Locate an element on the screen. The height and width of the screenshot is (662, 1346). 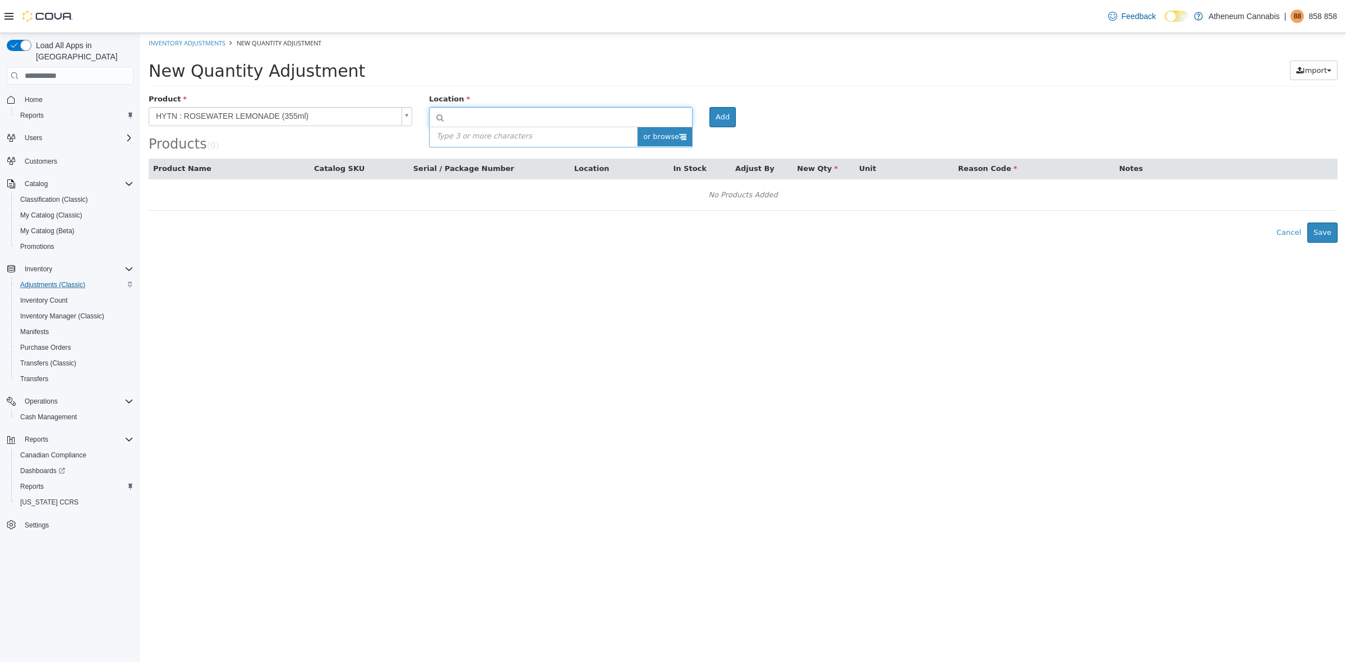
button: Customers is located at coordinates (70, 160).